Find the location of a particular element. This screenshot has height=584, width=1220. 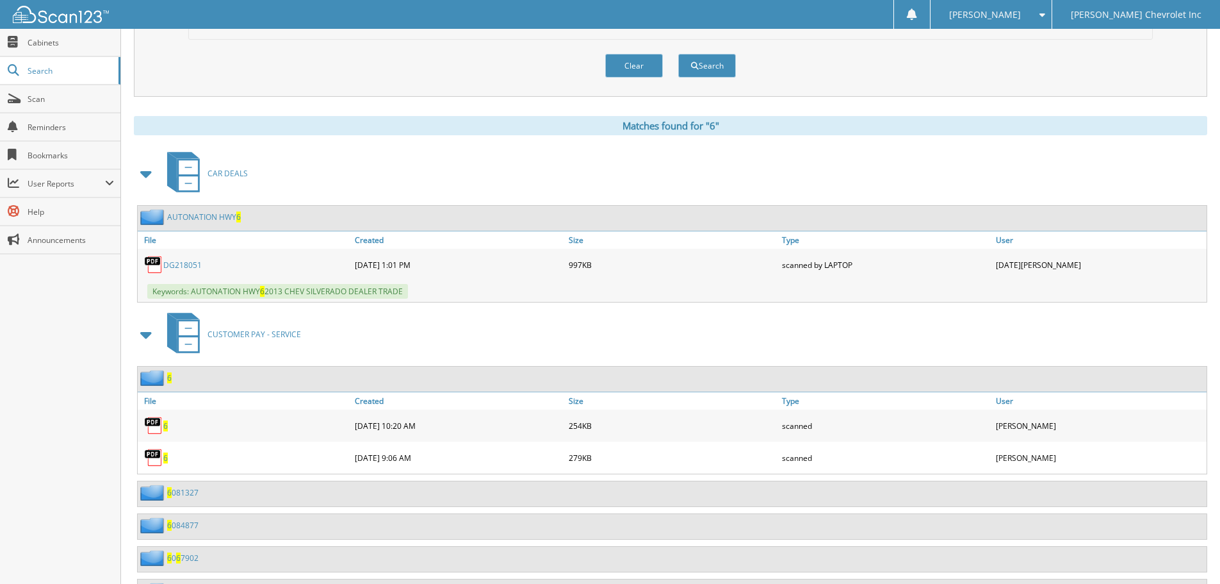

span: Reminders is located at coordinates (70, 127).